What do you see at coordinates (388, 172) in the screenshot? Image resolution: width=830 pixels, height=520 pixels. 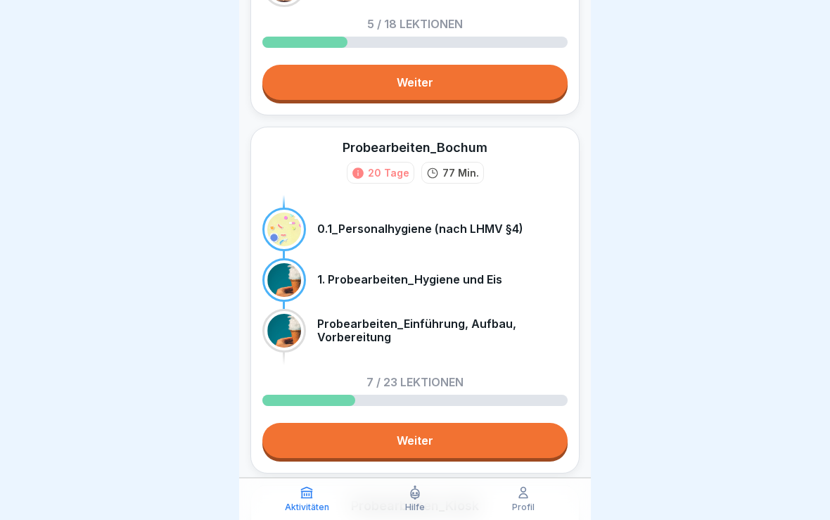 I see `div: 20 Tage` at bounding box center [388, 172].